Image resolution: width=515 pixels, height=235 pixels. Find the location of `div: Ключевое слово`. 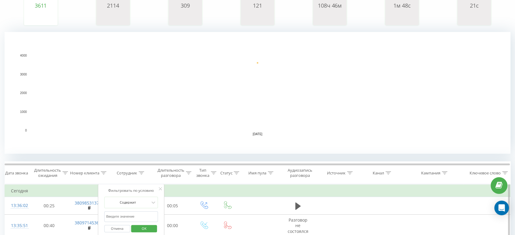

div: Ключевое слово is located at coordinates (485, 173).